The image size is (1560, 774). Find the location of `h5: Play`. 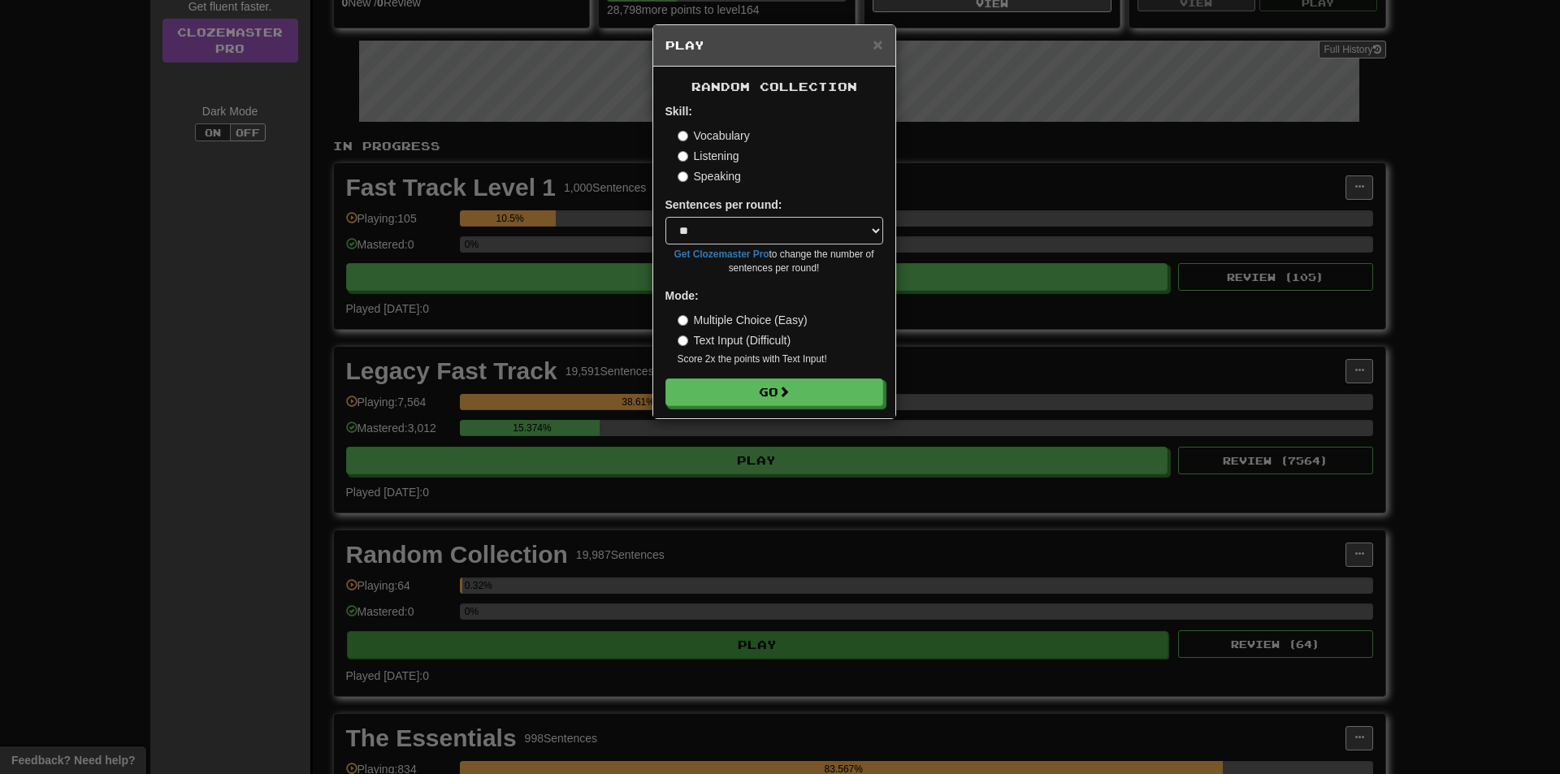

h5: Play is located at coordinates (774, 46).